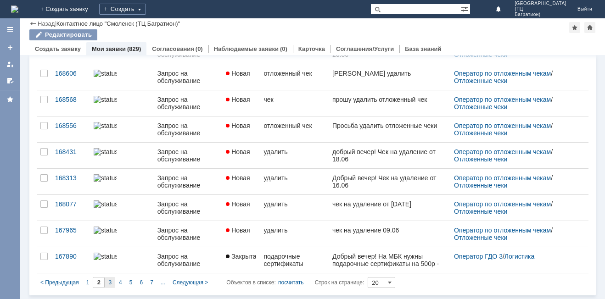 This screenshot has width=605, height=299. I want to click on a: Закрыта, so click(241, 260).